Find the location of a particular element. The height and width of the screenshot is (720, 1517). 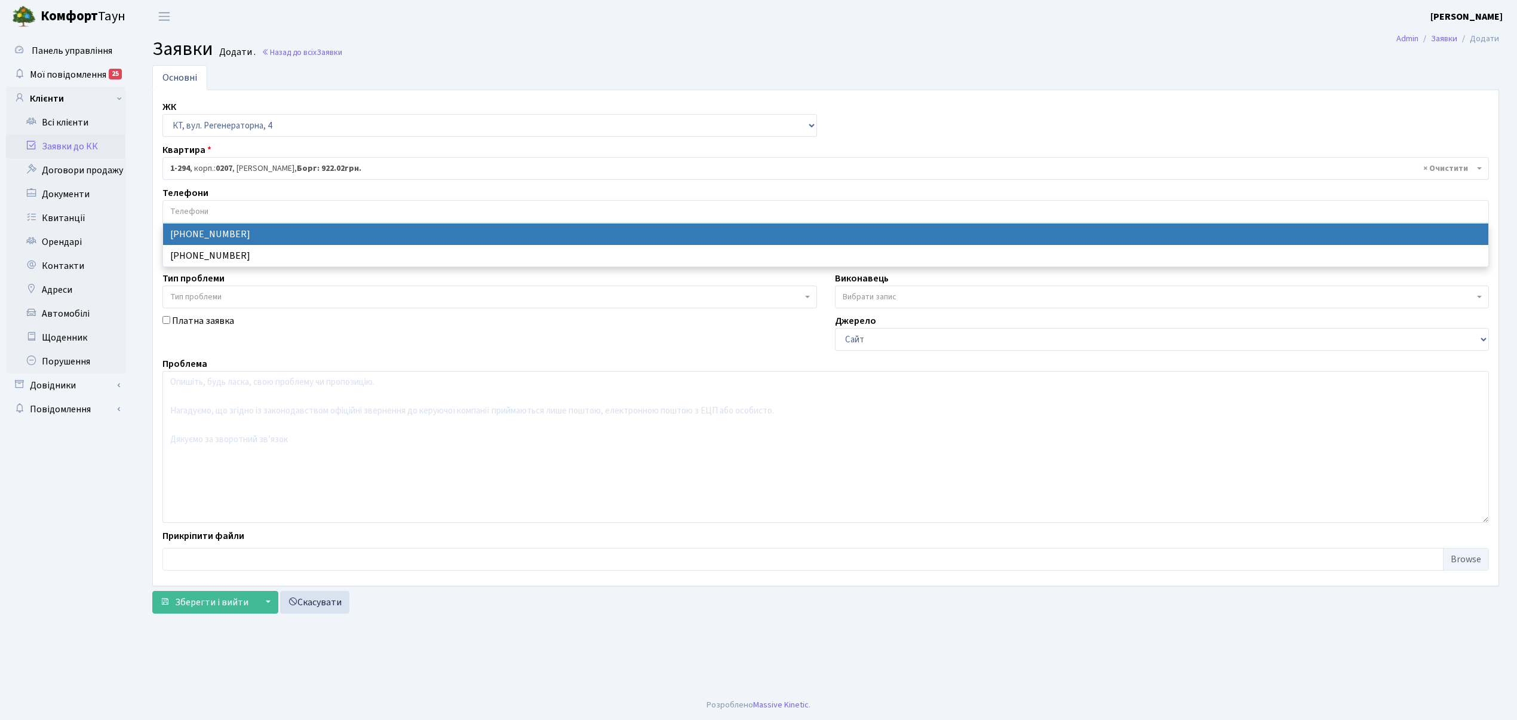

a: Документи is located at coordinates (66, 194).